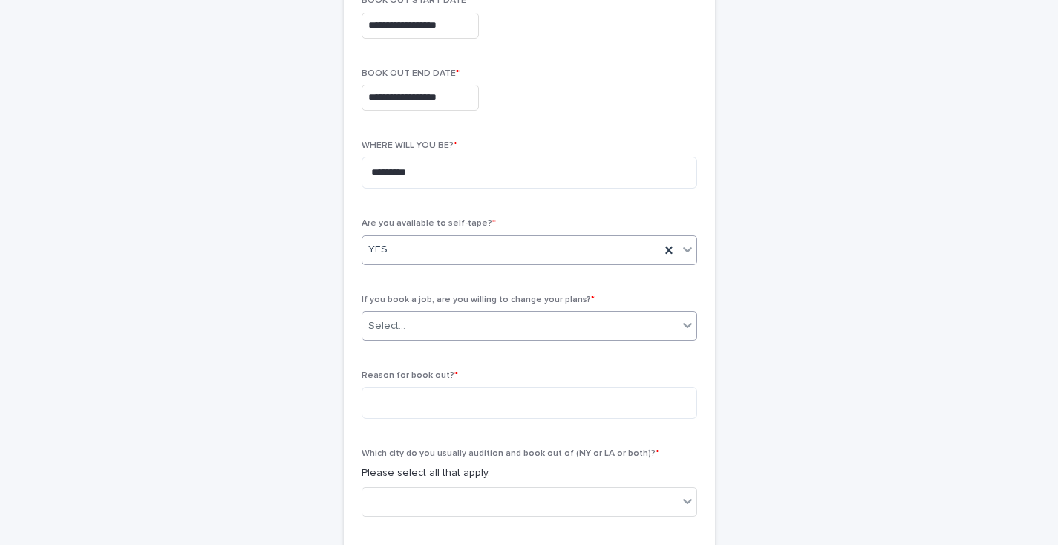 The image size is (1058, 545). Describe the element at coordinates (428, 224) in the screenshot. I see `span: Are you available to self-tape?` at that location.